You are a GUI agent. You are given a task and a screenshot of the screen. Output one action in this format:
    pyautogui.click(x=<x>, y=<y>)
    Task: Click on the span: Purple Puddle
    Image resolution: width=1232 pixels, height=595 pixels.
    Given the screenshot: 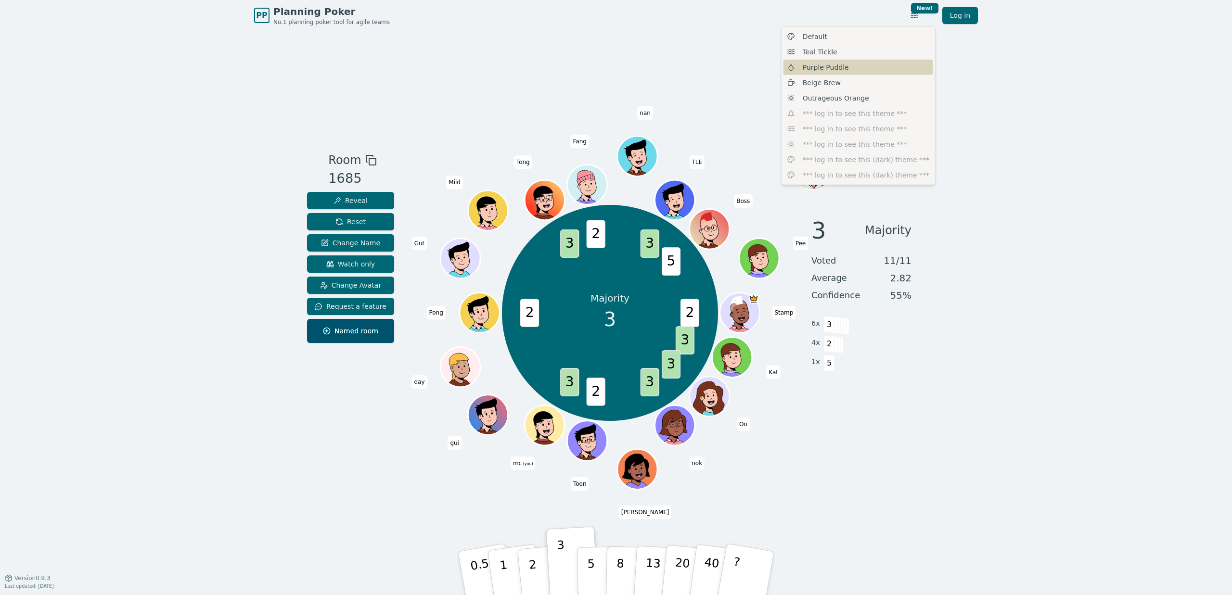 What is the action you would take?
    pyautogui.click(x=826, y=67)
    